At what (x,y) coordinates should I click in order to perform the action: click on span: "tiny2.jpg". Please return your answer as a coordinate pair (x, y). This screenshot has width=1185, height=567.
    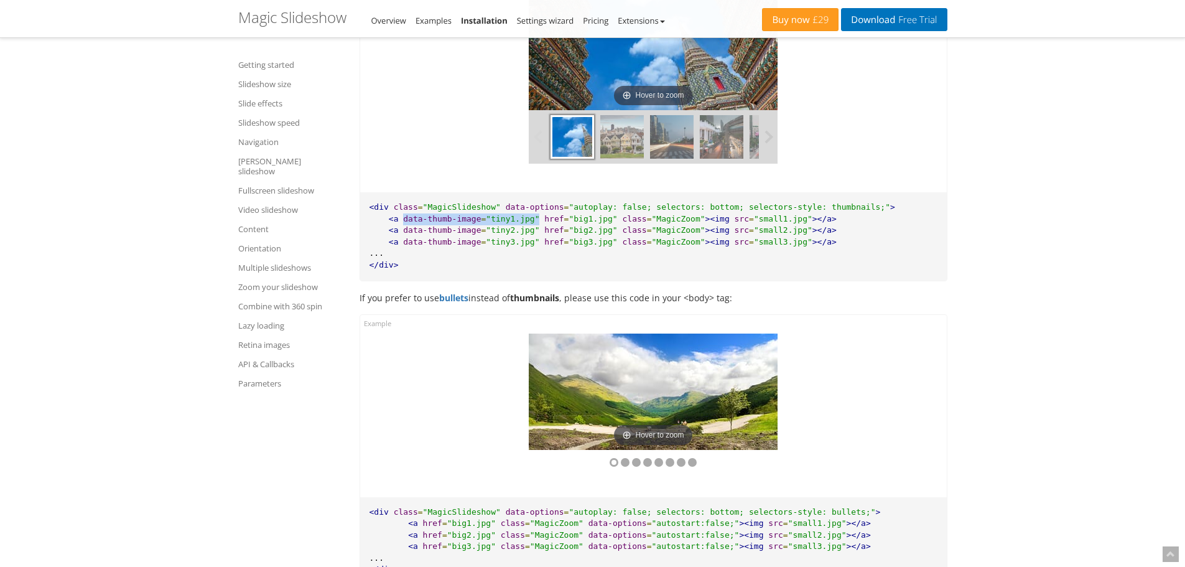
    Looking at the image, I should click on (513, 230).